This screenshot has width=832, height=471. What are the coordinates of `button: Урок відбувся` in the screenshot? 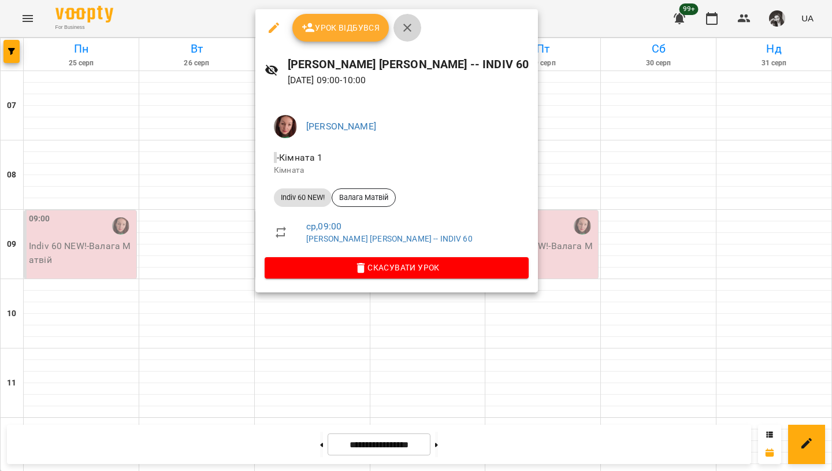 It's located at (341, 28).